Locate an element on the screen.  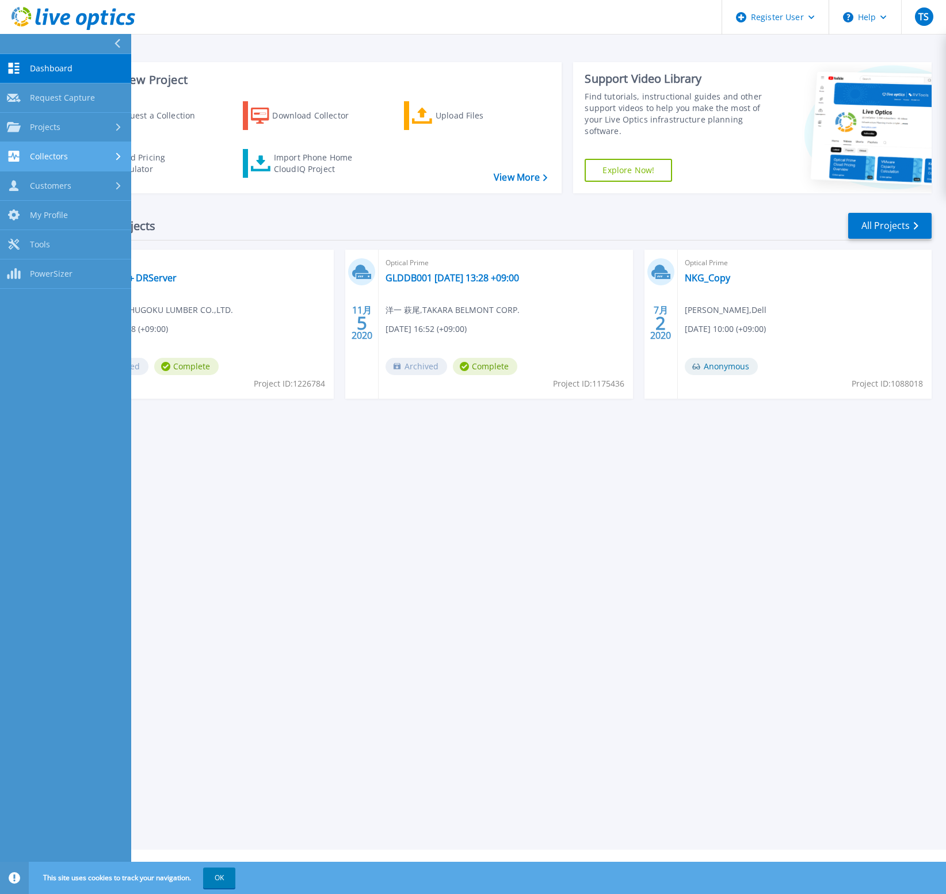
span: Project ID: 1175436 is located at coordinates (589, 384).